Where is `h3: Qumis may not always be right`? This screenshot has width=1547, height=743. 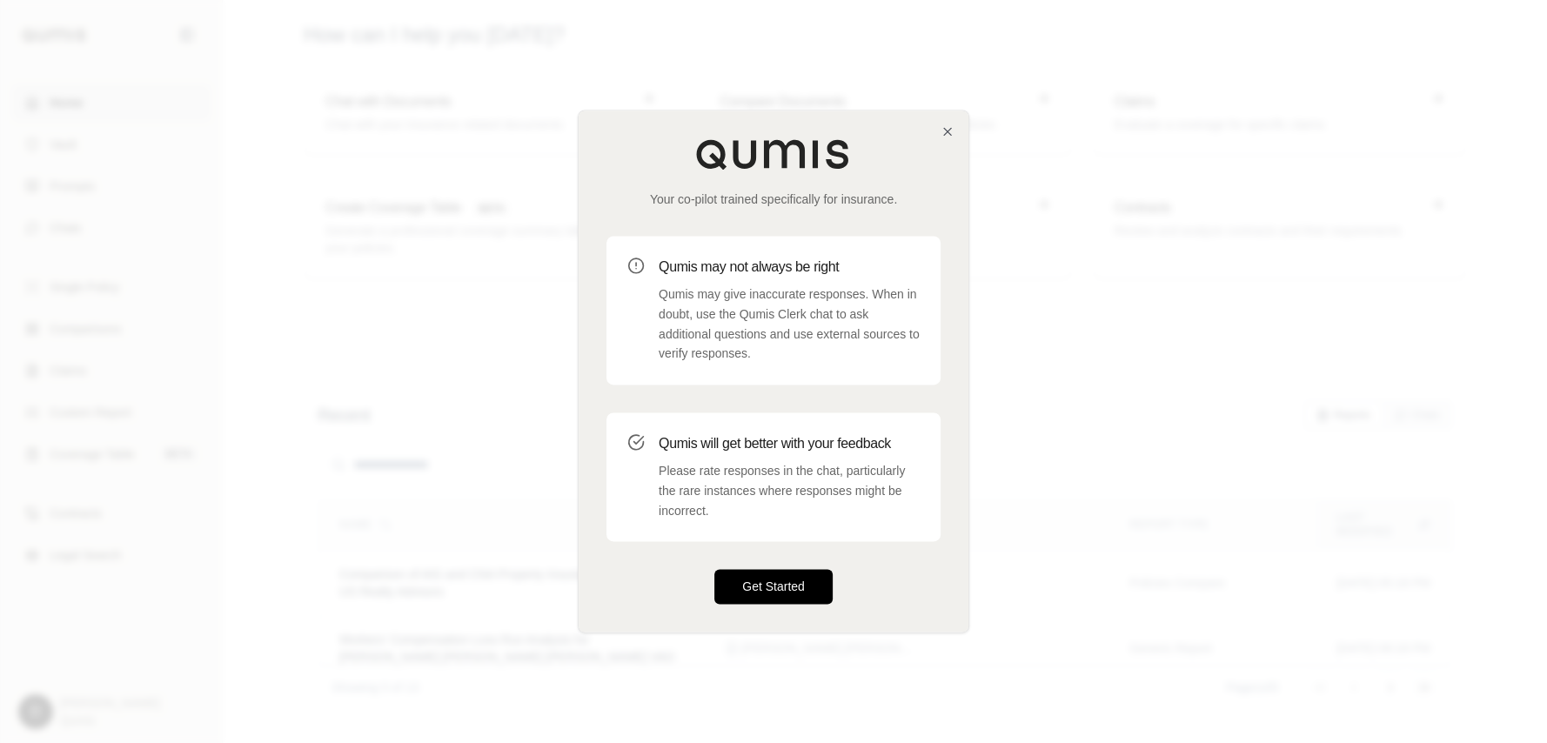 h3: Qumis may not always be right is located at coordinates (789, 267).